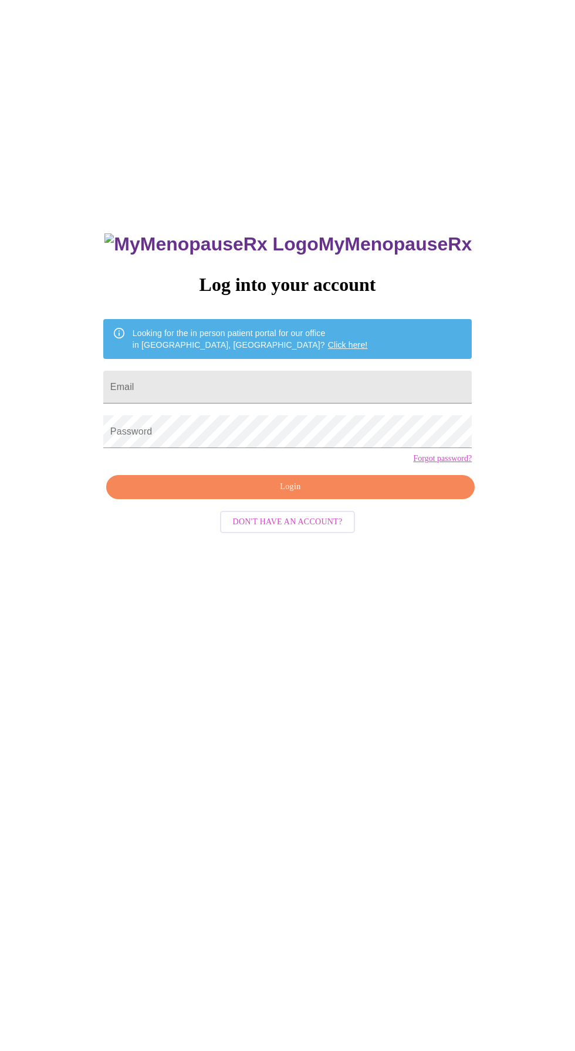 Image resolution: width=575 pixels, height=1051 pixels. What do you see at coordinates (287, 521) in the screenshot?
I see `a: Don't have an account?` at bounding box center [287, 521].